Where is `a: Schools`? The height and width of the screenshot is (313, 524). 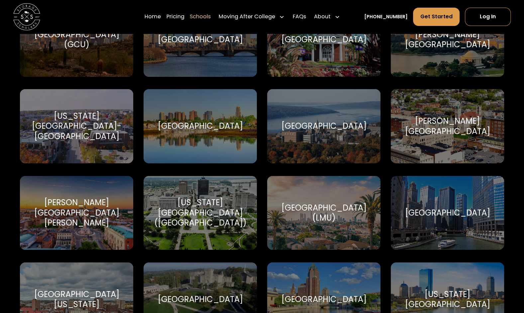 a: Schools is located at coordinates (200, 17).